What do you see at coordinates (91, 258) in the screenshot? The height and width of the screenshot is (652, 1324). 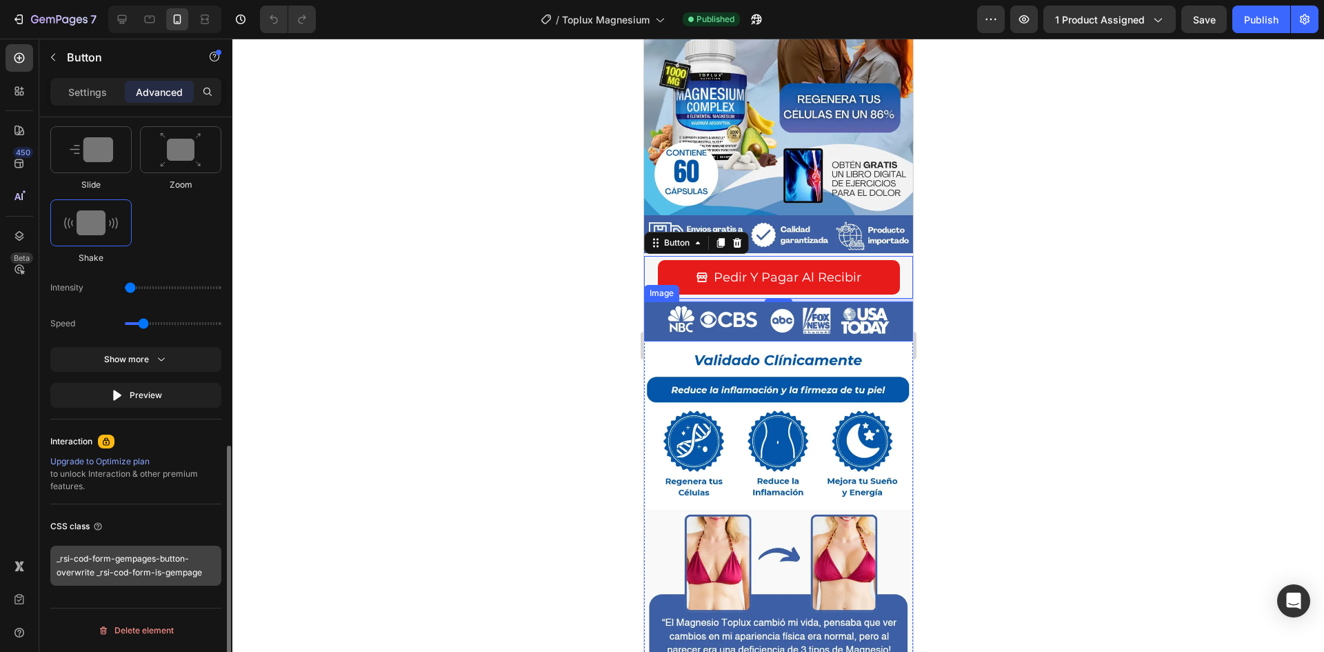 I see `span: Shake` at bounding box center [91, 258].